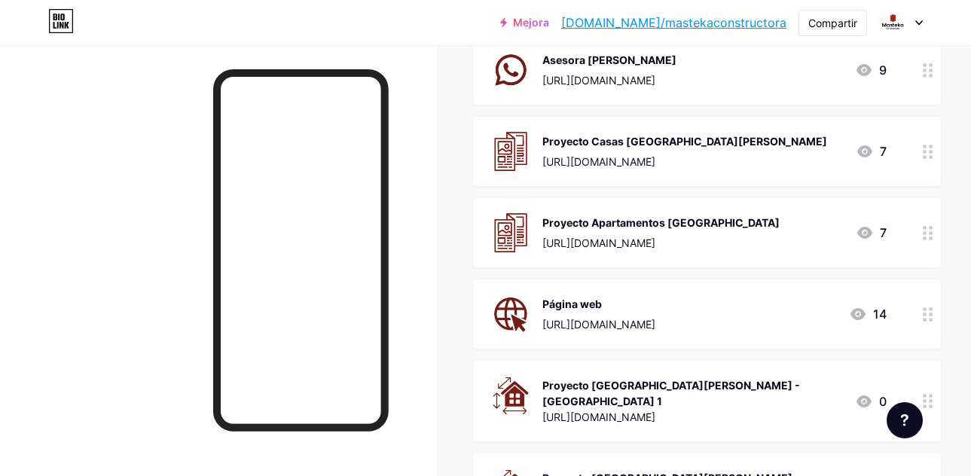 This screenshot has width=971, height=476. What do you see at coordinates (892, 23) in the screenshot?
I see `img: mastekaconstructora` at bounding box center [892, 23].